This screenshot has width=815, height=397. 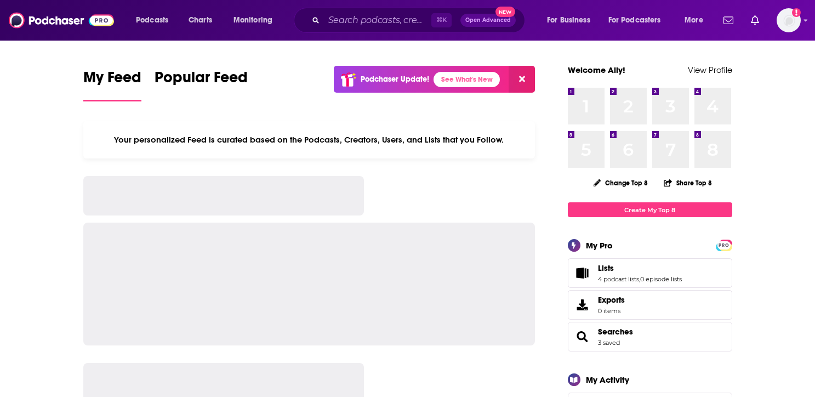 I want to click on span: Monitoring, so click(x=253, y=20).